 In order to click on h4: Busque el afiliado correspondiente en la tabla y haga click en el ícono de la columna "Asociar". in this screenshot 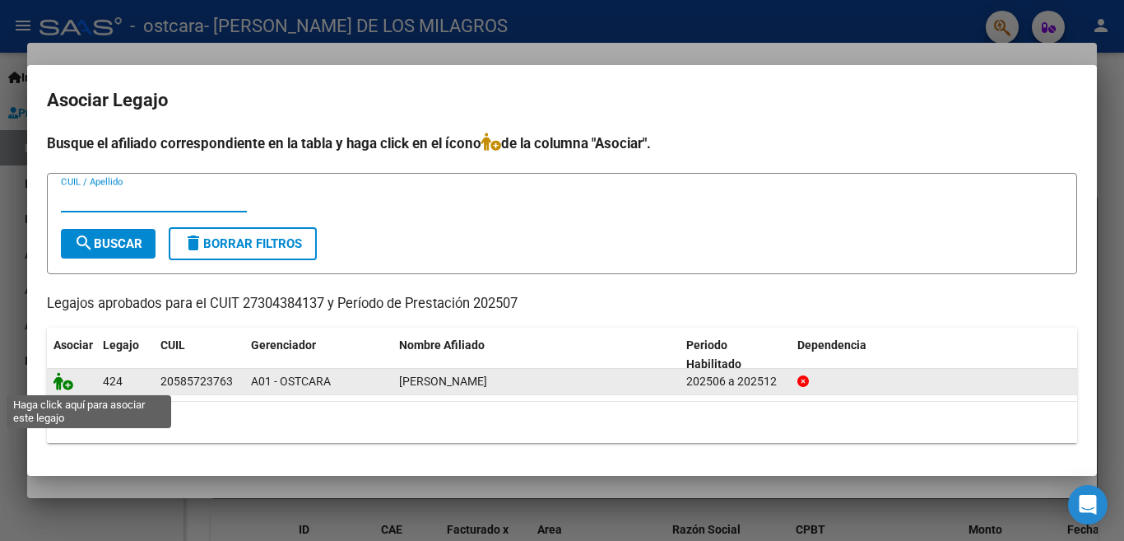, I will do `click(562, 143)`.